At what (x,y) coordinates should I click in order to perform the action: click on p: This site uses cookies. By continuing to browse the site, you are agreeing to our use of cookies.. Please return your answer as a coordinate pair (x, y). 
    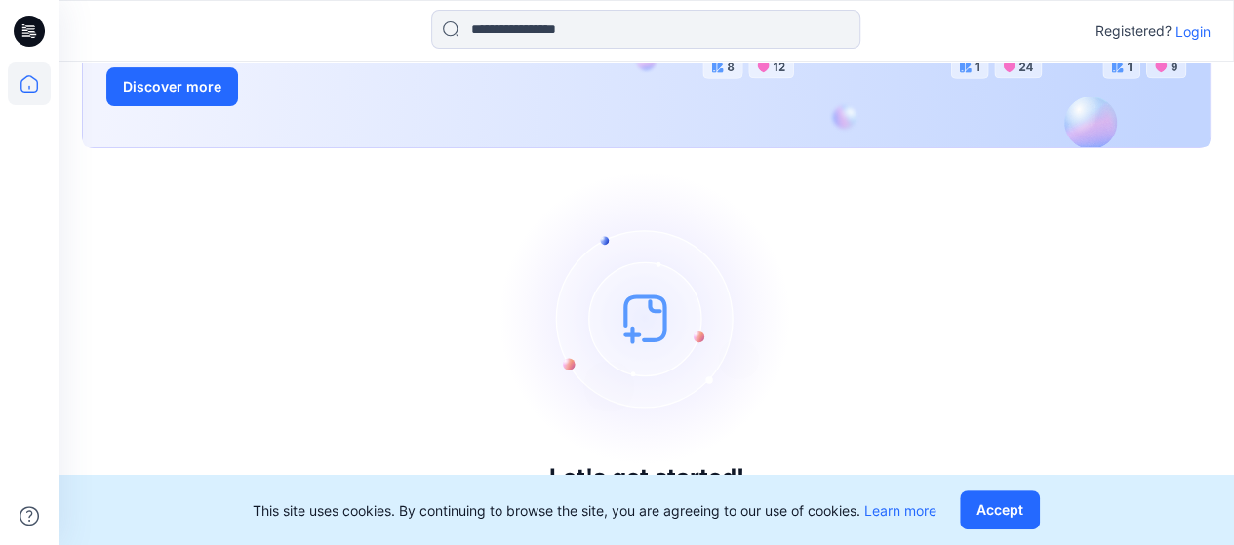
    Looking at the image, I should click on (594, 510).